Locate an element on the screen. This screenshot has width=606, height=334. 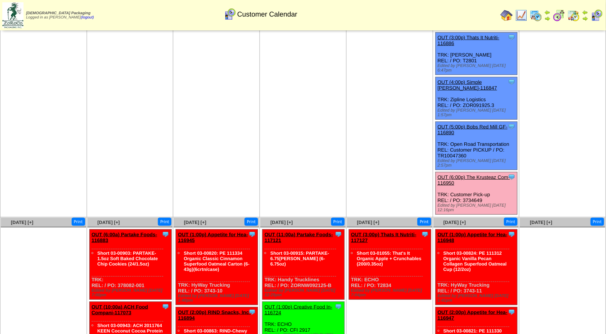
div: TRK: Open Road Transportation REL: Customer PICKUP / PO: TR10047360 is located at coordinates (476, 146).